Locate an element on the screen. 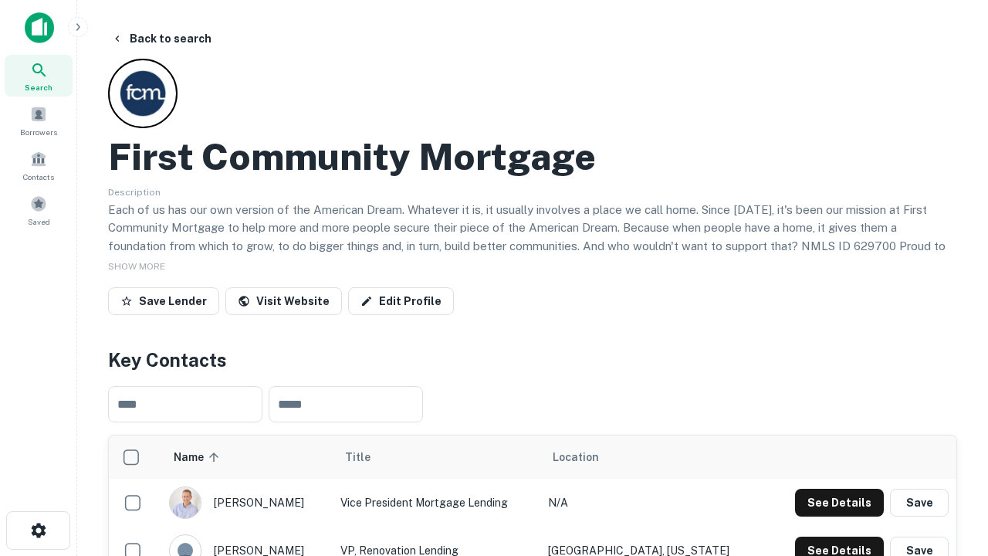  h2: First Community Mortgage is located at coordinates (352, 157).